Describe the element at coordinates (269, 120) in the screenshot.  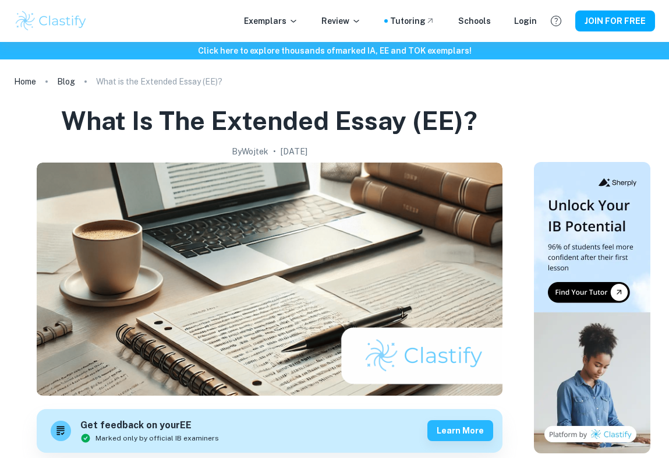
I see `h1: What is the Extended Essay (EE)?` at that location.